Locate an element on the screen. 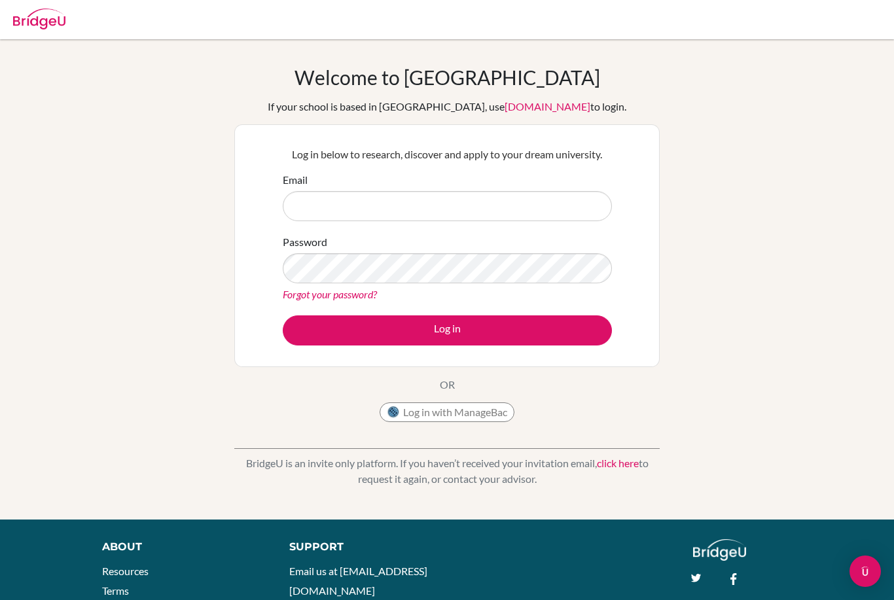 This screenshot has height=600, width=894. button: Log in is located at coordinates (447, 330).